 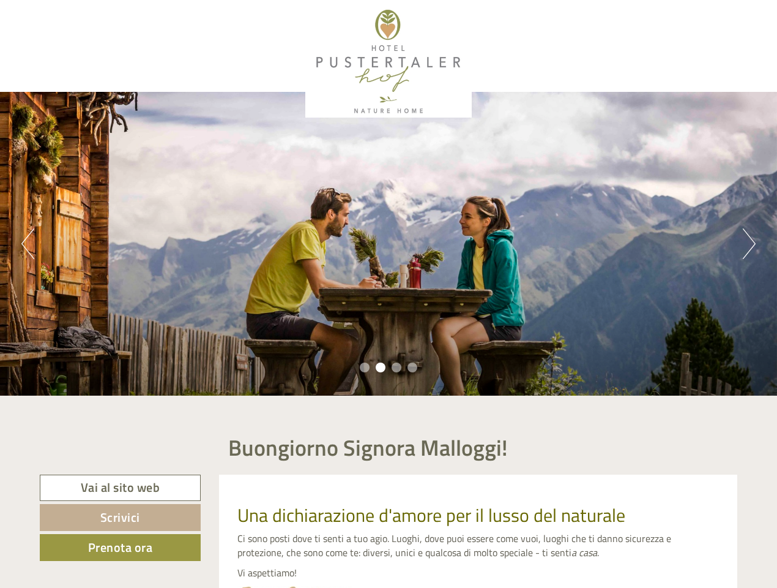 What do you see at coordinates (120, 487) in the screenshot?
I see `a: Vai al sito web` at bounding box center [120, 487].